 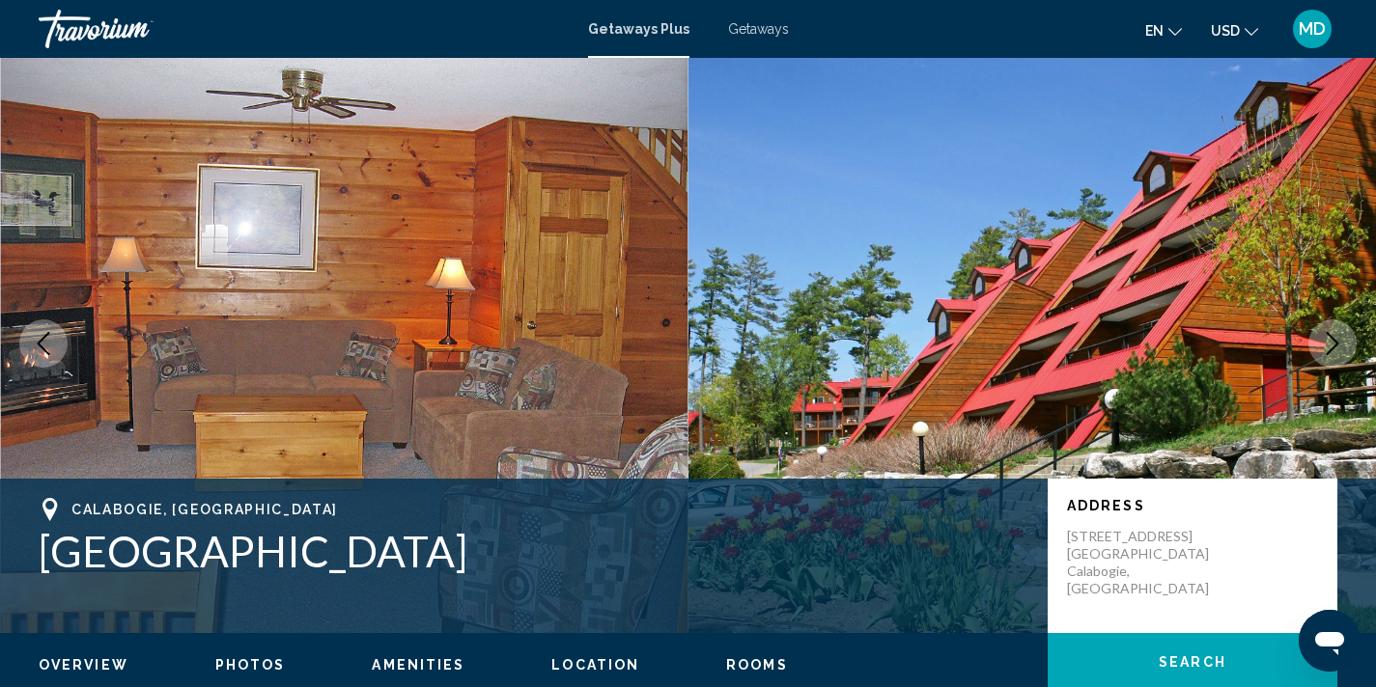 I want to click on span: MD, so click(x=1312, y=29).